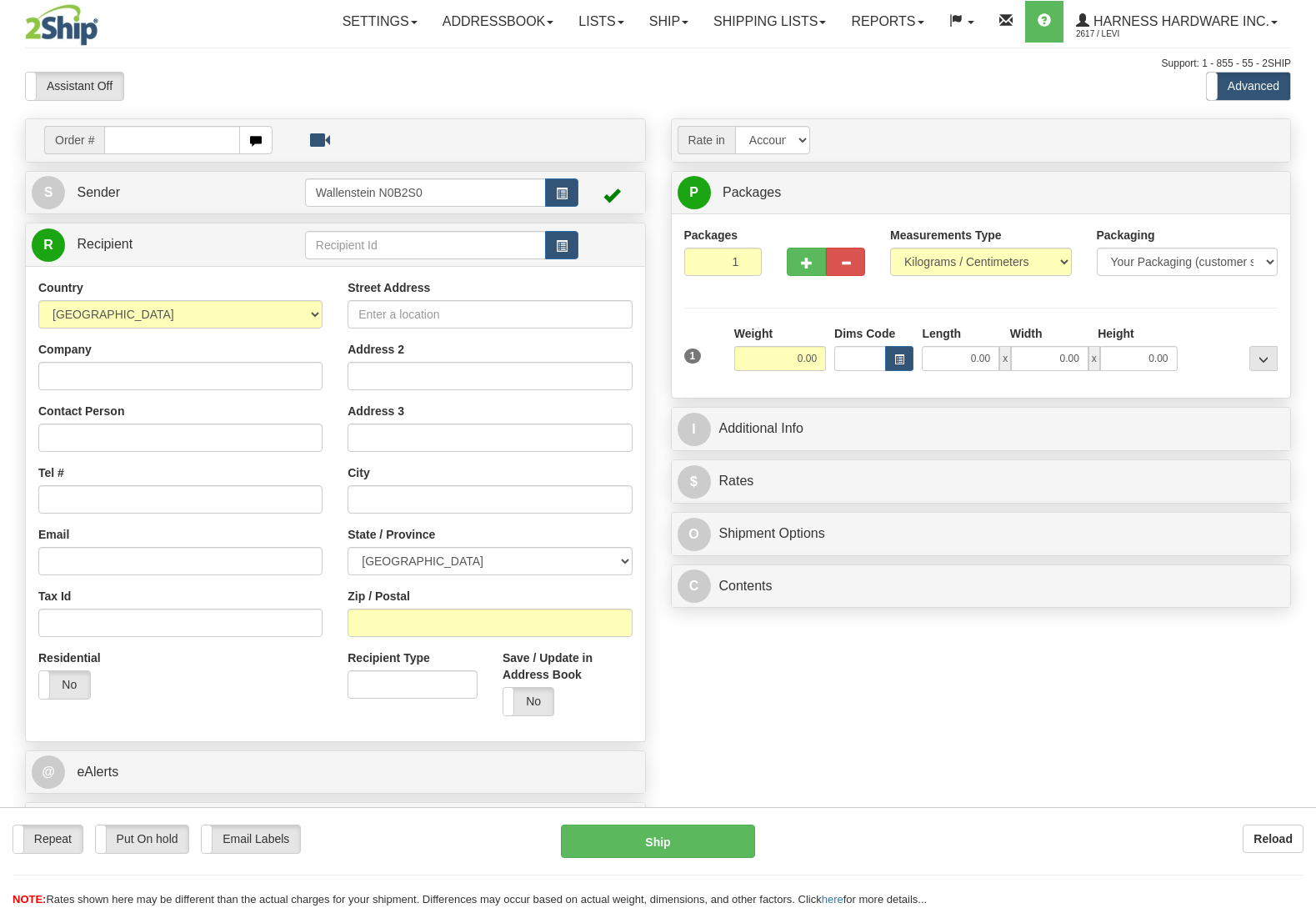  I want to click on label: Measurements Type, so click(946, 235).